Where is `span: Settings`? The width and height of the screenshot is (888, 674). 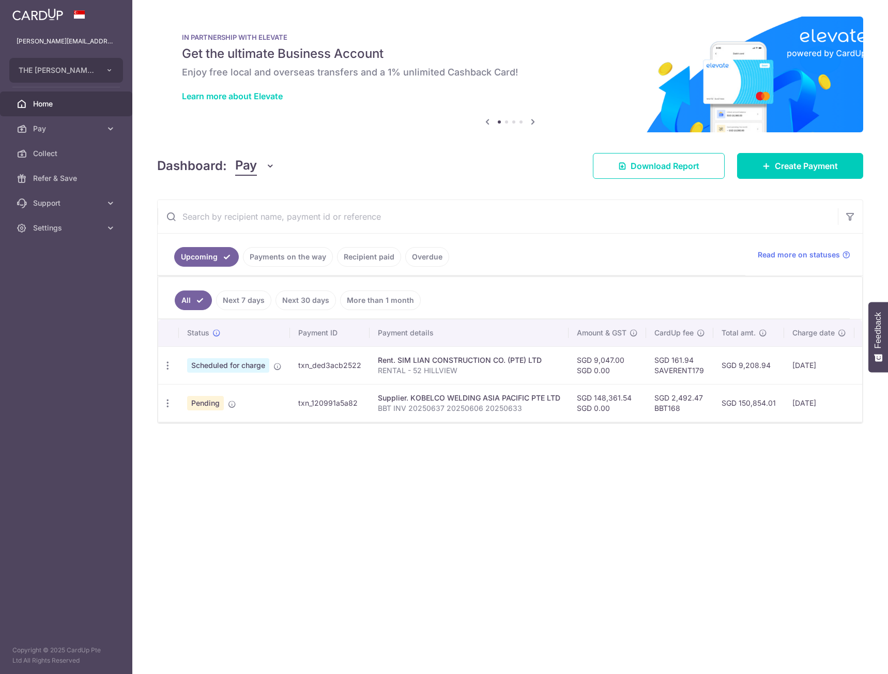
span: Settings is located at coordinates (67, 228).